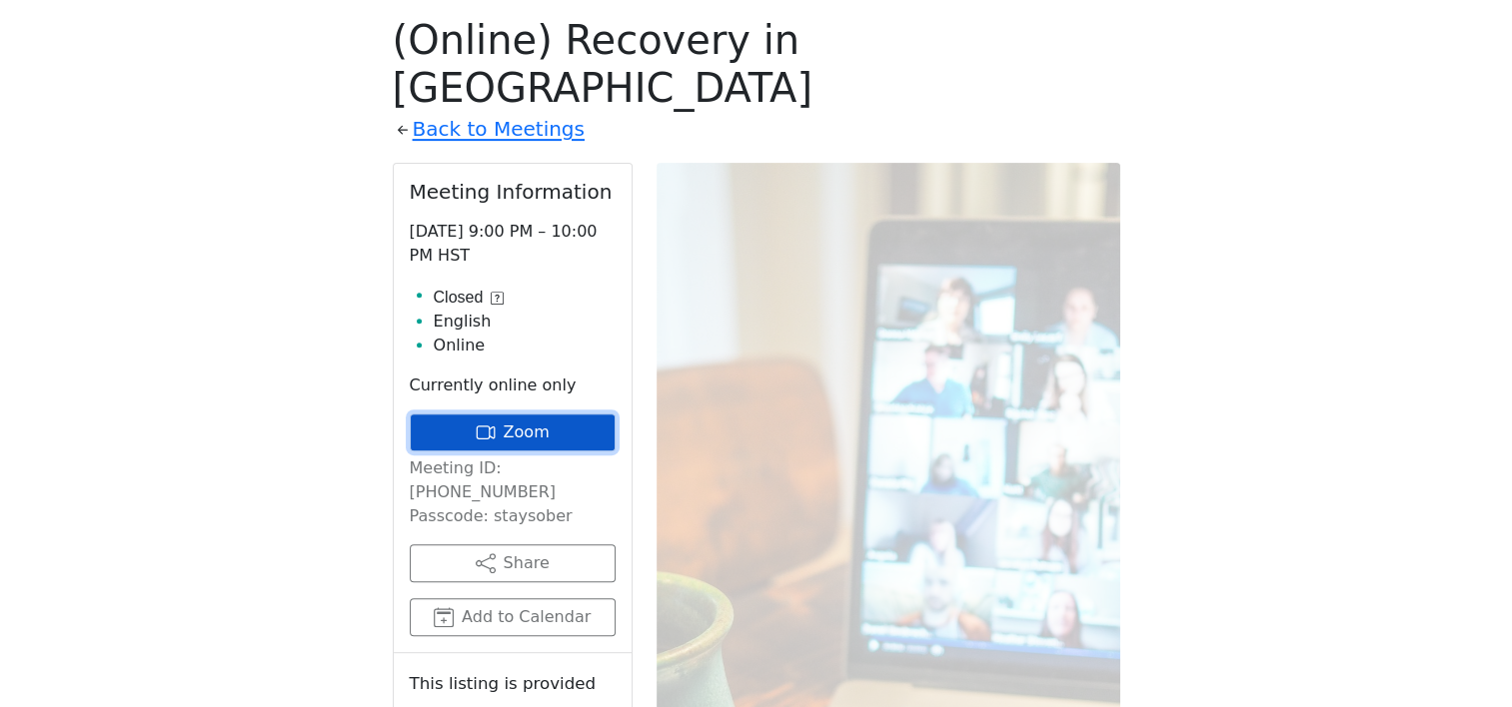 This screenshot has height=707, width=1512. Describe the element at coordinates (513, 564) in the screenshot. I see `button: Share` at that location.